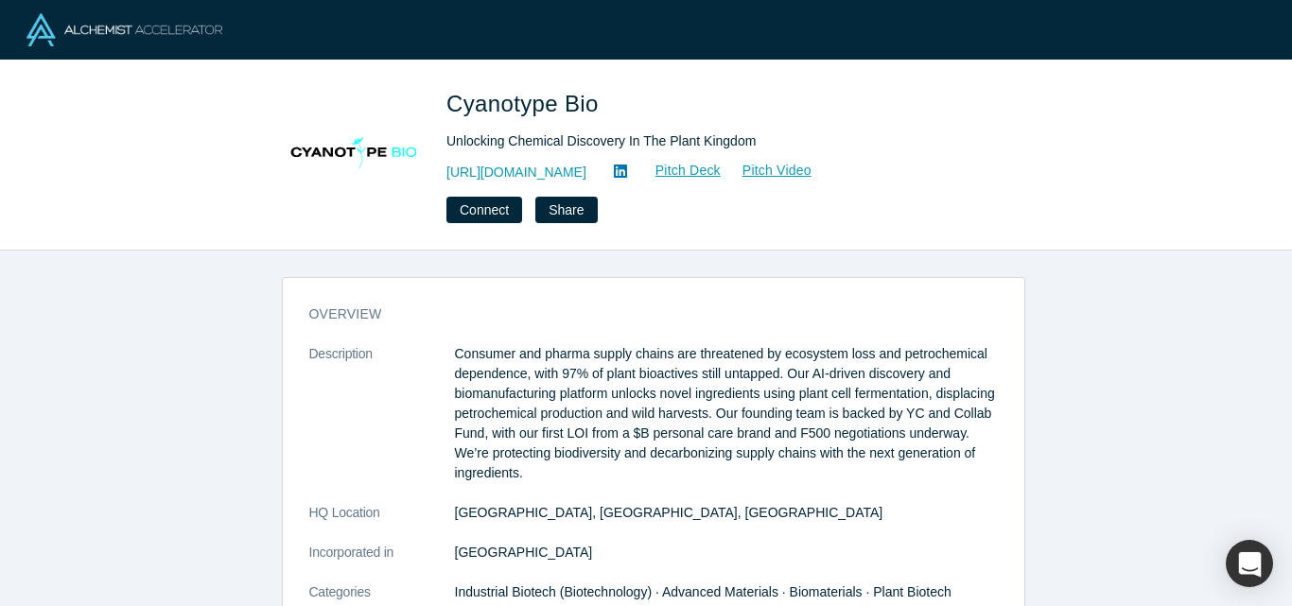 The width and height of the screenshot is (1292, 606). Describe the element at coordinates (124, 29) in the screenshot. I see `img: Alchemist Logo` at that location.